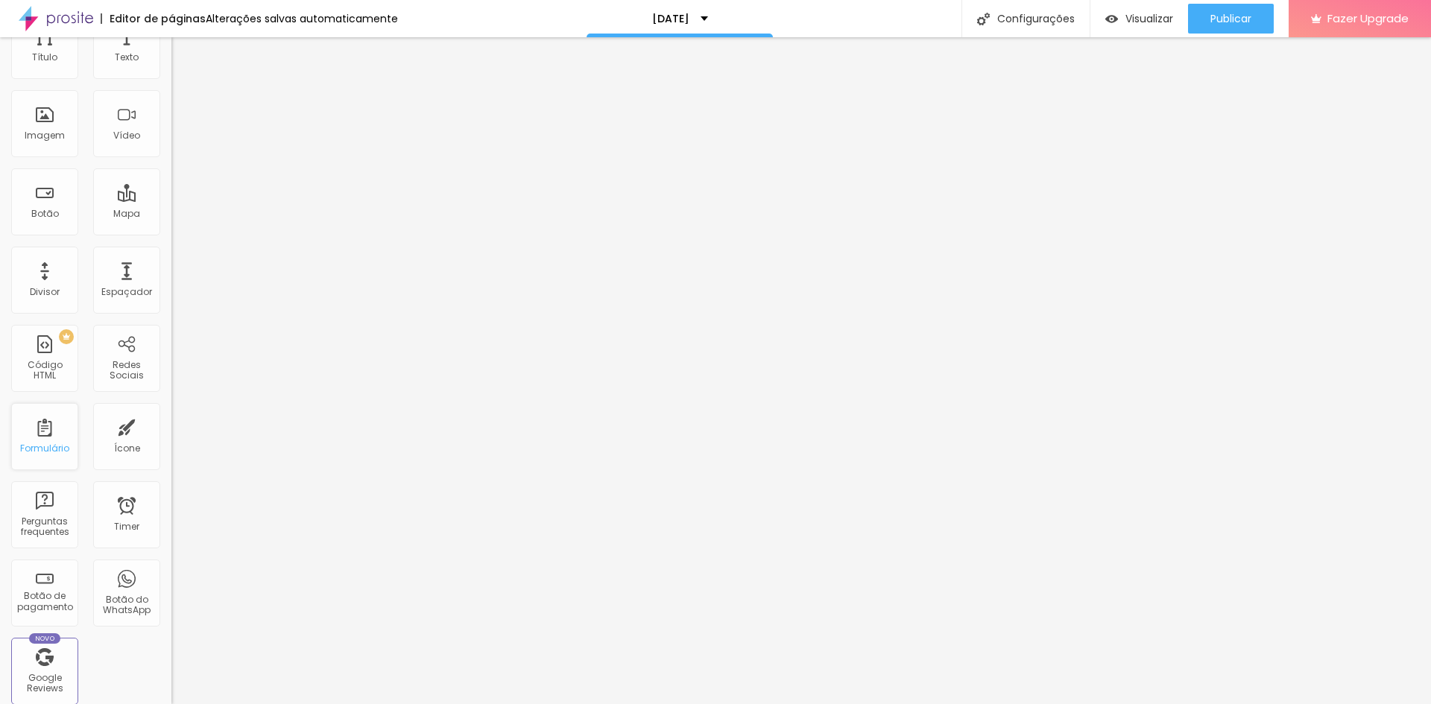 This screenshot has width=1431, height=704. What do you see at coordinates (127, 136) in the screenshot?
I see `div: Vídeo` at bounding box center [127, 136].